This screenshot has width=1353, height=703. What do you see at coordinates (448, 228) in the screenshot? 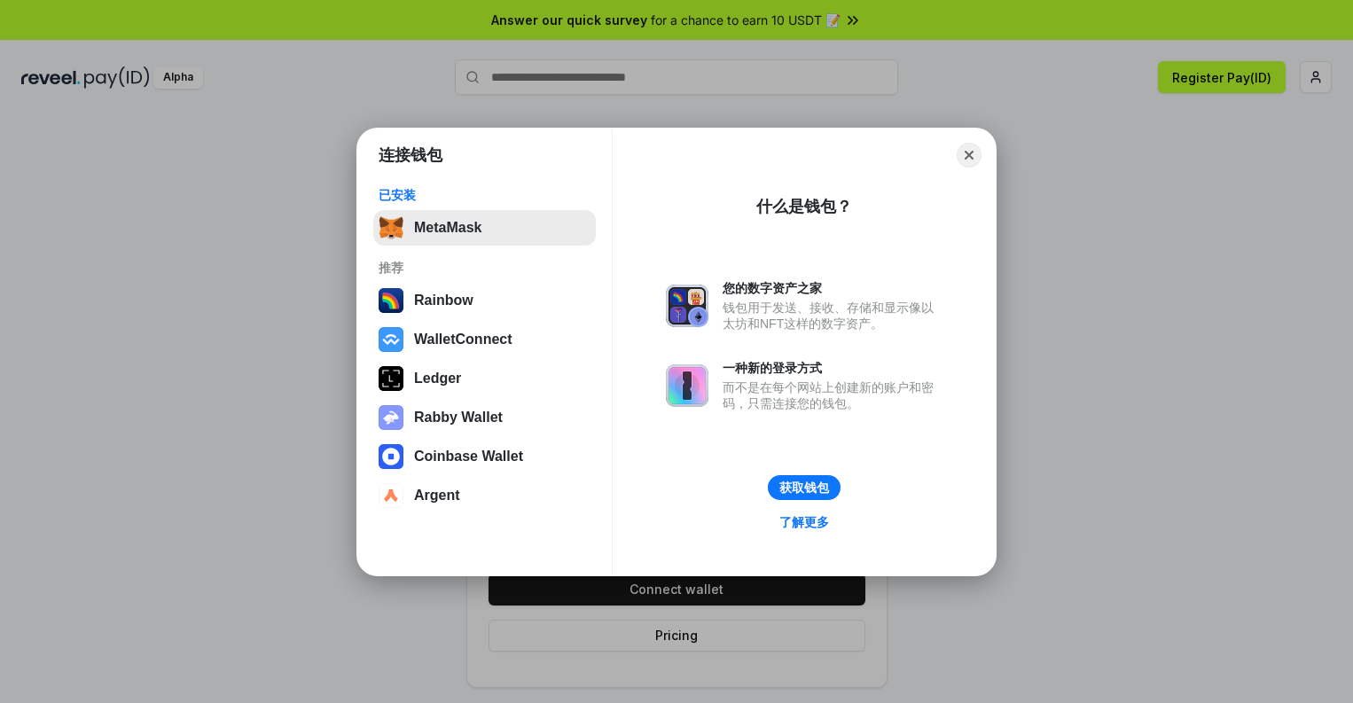
I see `div: MetaMask` at bounding box center [448, 228].